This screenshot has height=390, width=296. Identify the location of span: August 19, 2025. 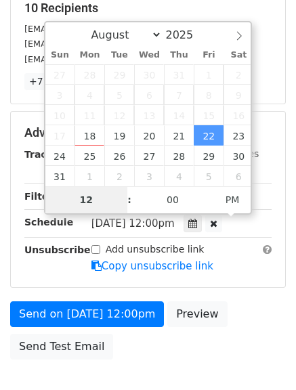
(119, 136).